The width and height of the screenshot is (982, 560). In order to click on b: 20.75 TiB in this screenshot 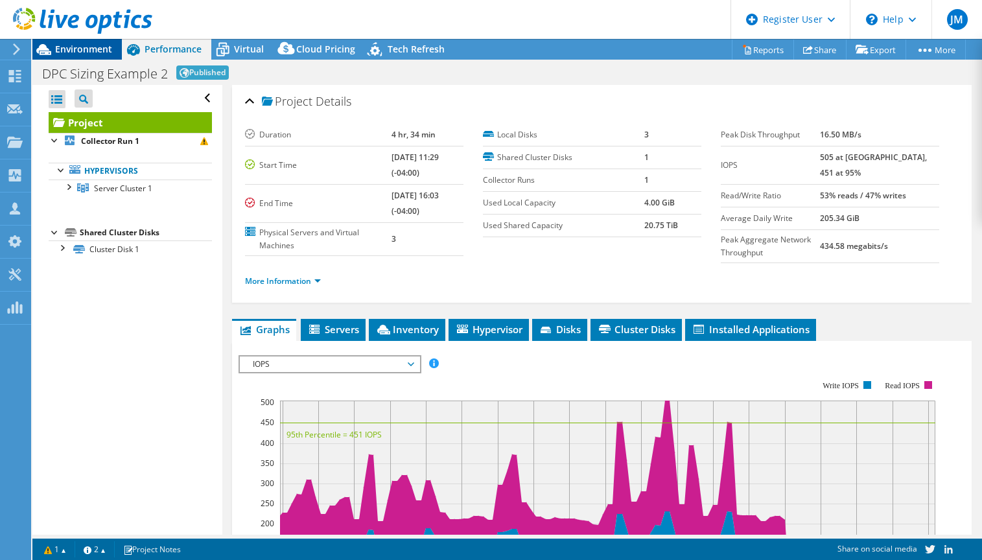, I will do `click(661, 225)`.